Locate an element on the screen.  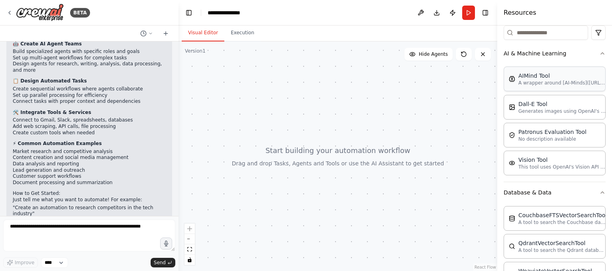
span: Improve is located at coordinates (24, 263).